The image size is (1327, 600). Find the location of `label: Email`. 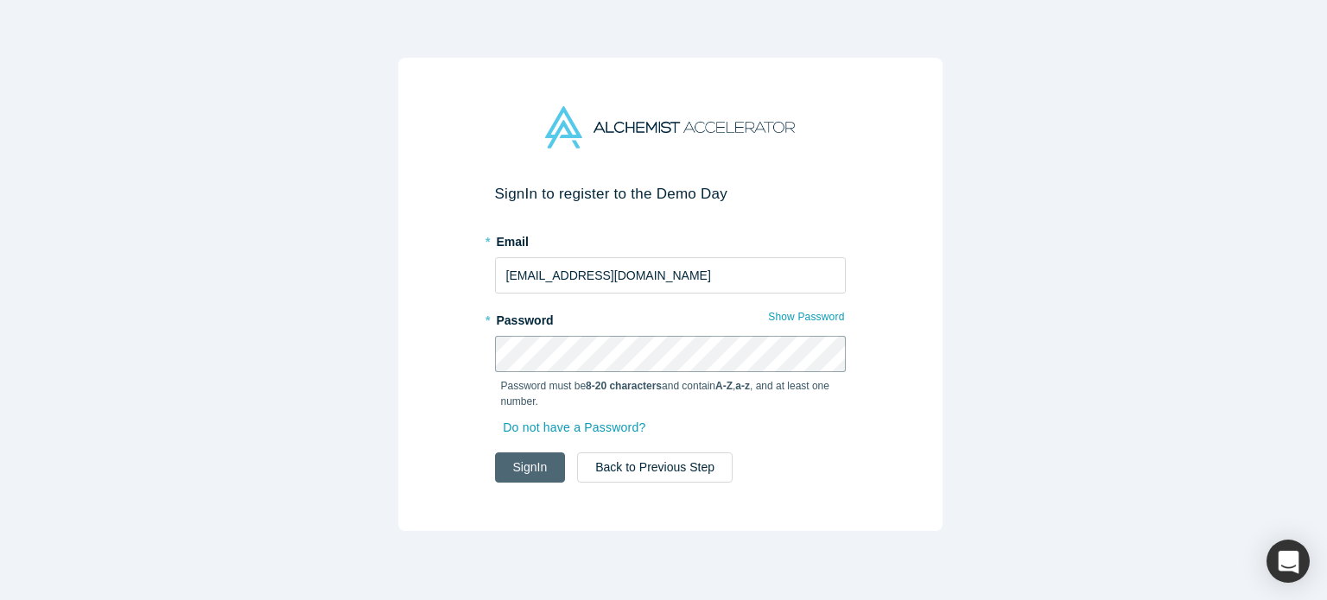

label: Email is located at coordinates (670, 239).